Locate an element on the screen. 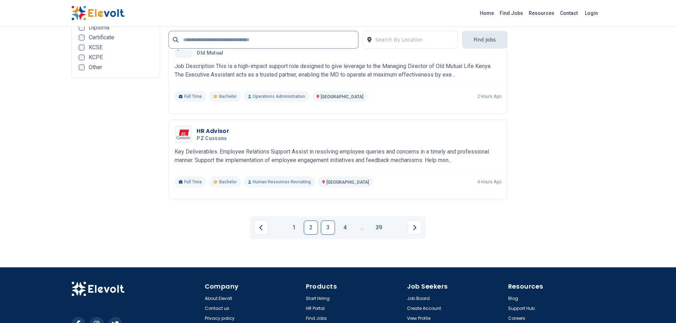  button: Find Jobs is located at coordinates (485, 40).